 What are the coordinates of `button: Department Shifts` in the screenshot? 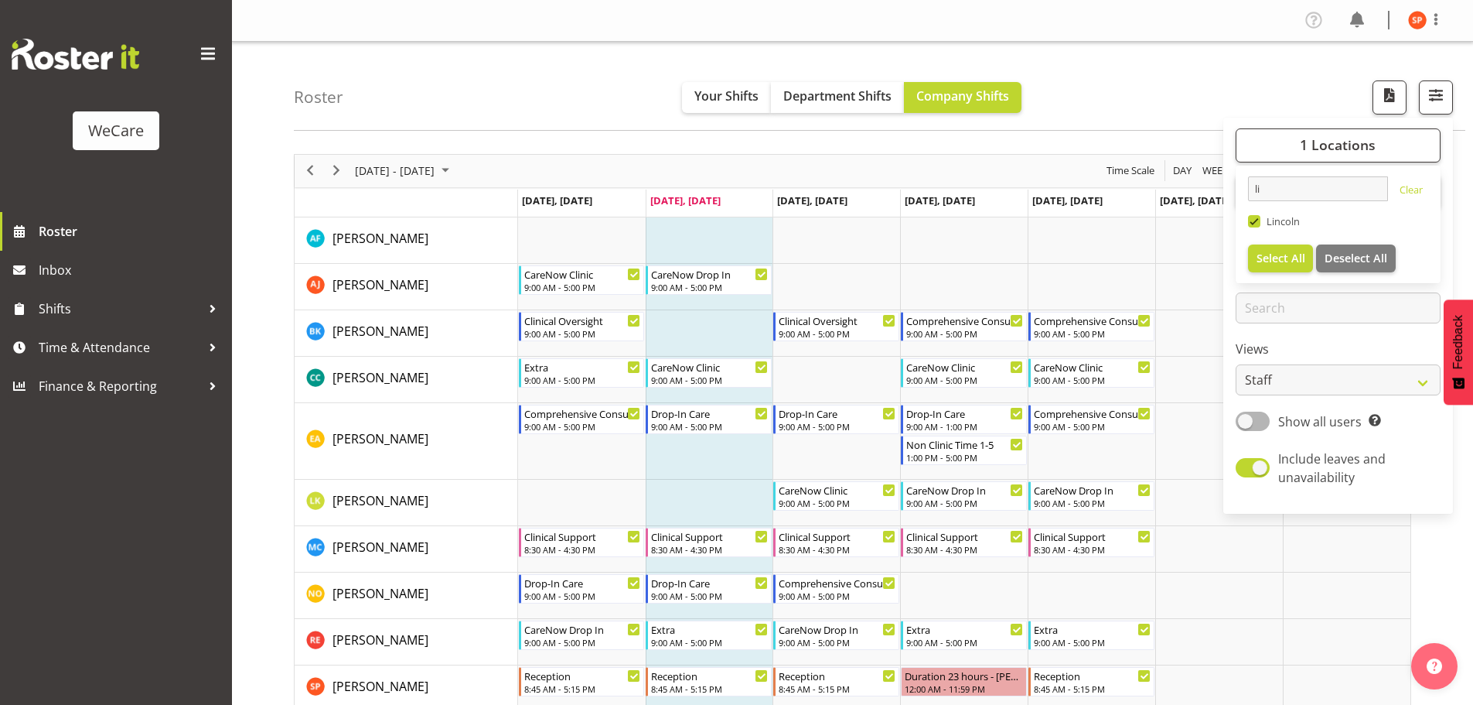 It's located at (838, 97).